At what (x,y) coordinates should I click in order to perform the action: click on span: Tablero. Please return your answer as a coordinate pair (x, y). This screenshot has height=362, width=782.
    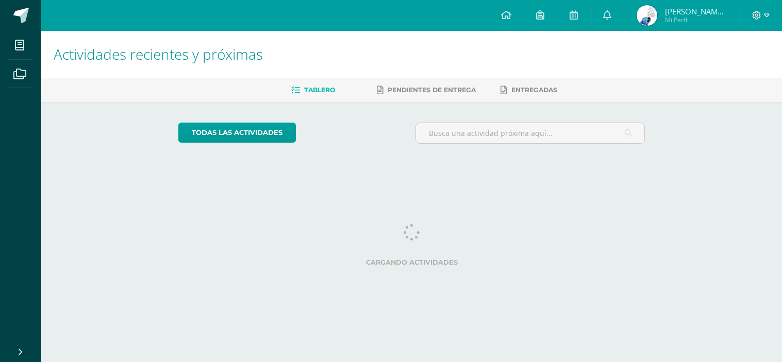
    Looking at the image, I should click on (320, 90).